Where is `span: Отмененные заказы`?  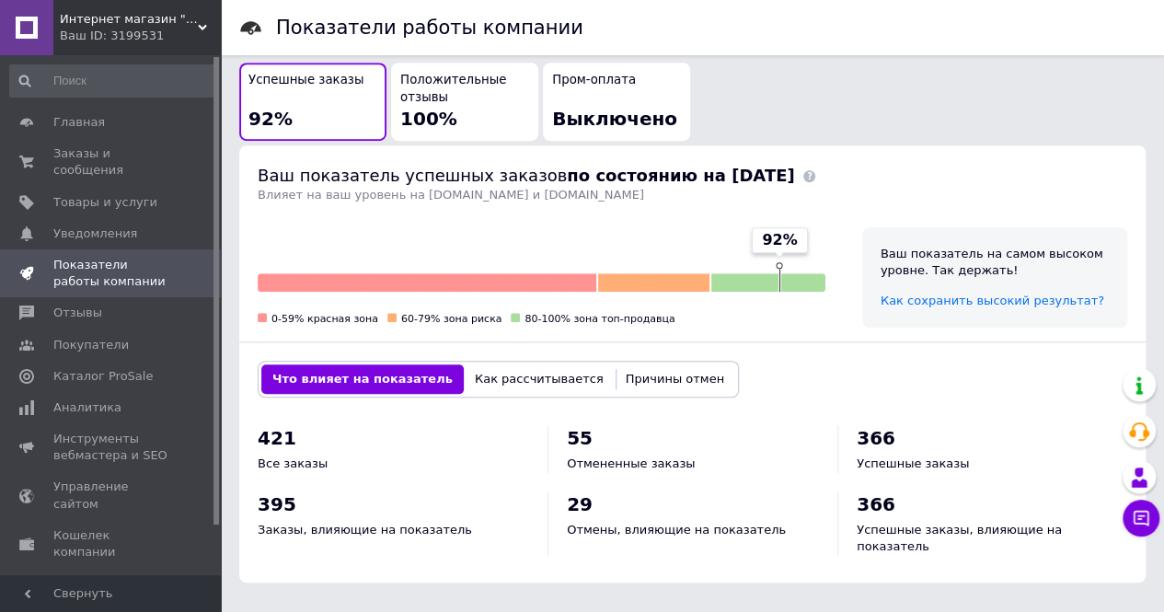
span: Отмененные заказы is located at coordinates (630, 463).